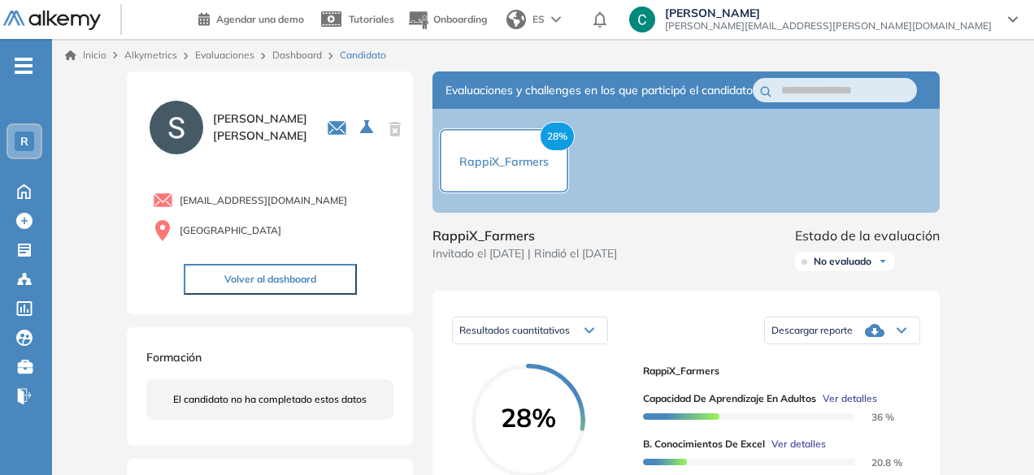 The image size is (1034, 475). Describe the element at coordinates (368, 128) in the screenshot. I see `button: Seleccione la evaluación activa` at that location.